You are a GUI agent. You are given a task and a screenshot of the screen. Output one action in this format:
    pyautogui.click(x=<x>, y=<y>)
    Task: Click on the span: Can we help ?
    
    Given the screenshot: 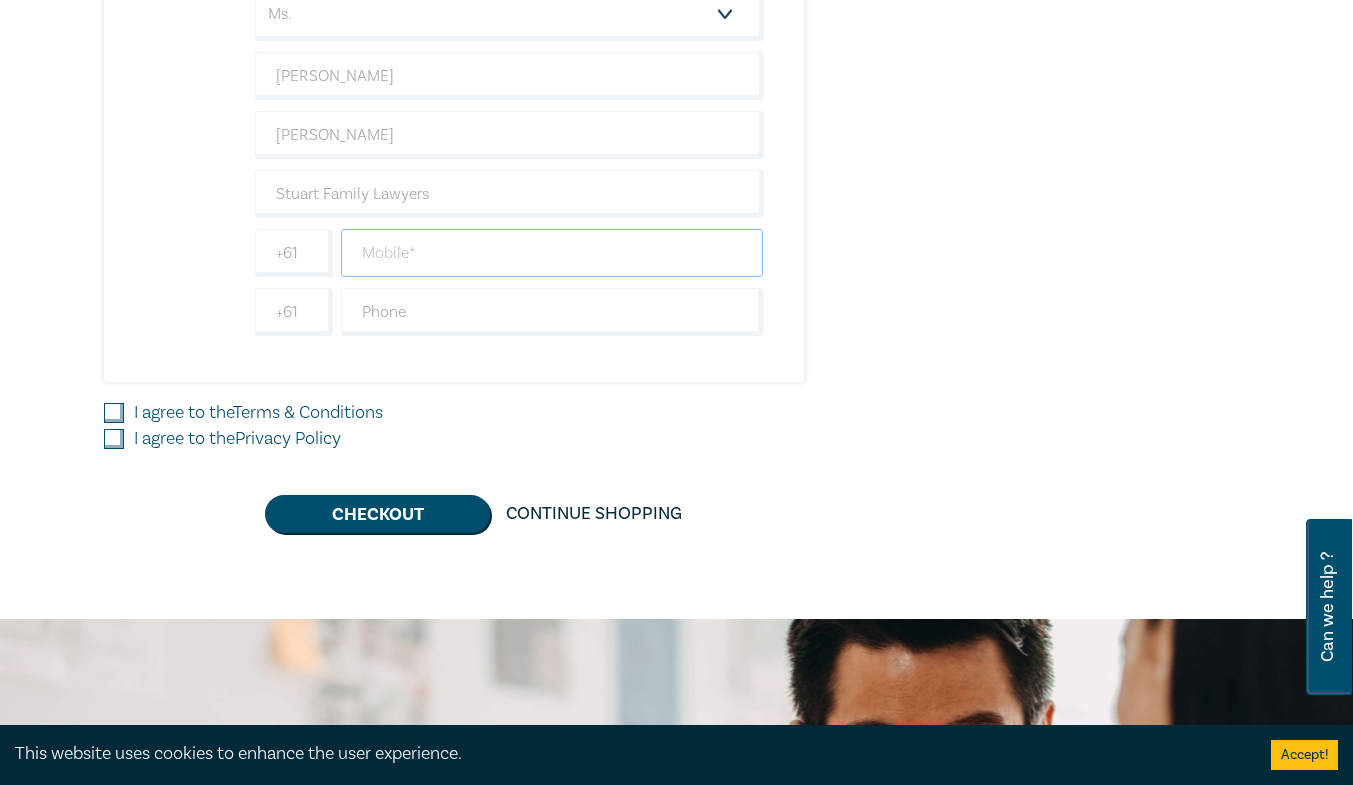 What is the action you would take?
    pyautogui.click(x=1327, y=607)
    